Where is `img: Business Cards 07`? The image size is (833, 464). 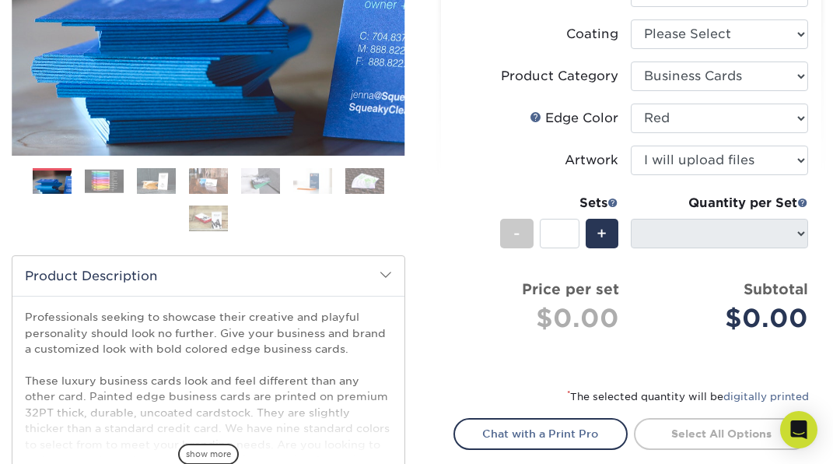
img: Business Cards 07 is located at coordinates (365, 181).